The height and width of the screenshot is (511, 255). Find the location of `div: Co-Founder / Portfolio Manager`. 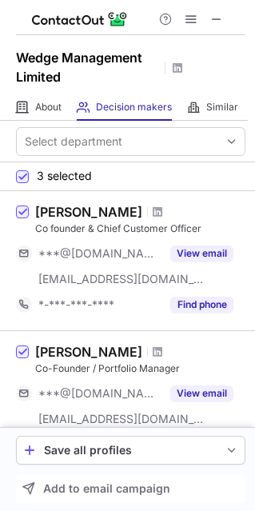

div: Co-Founder / Portfolio Manager is located at coordinates (140, 369).